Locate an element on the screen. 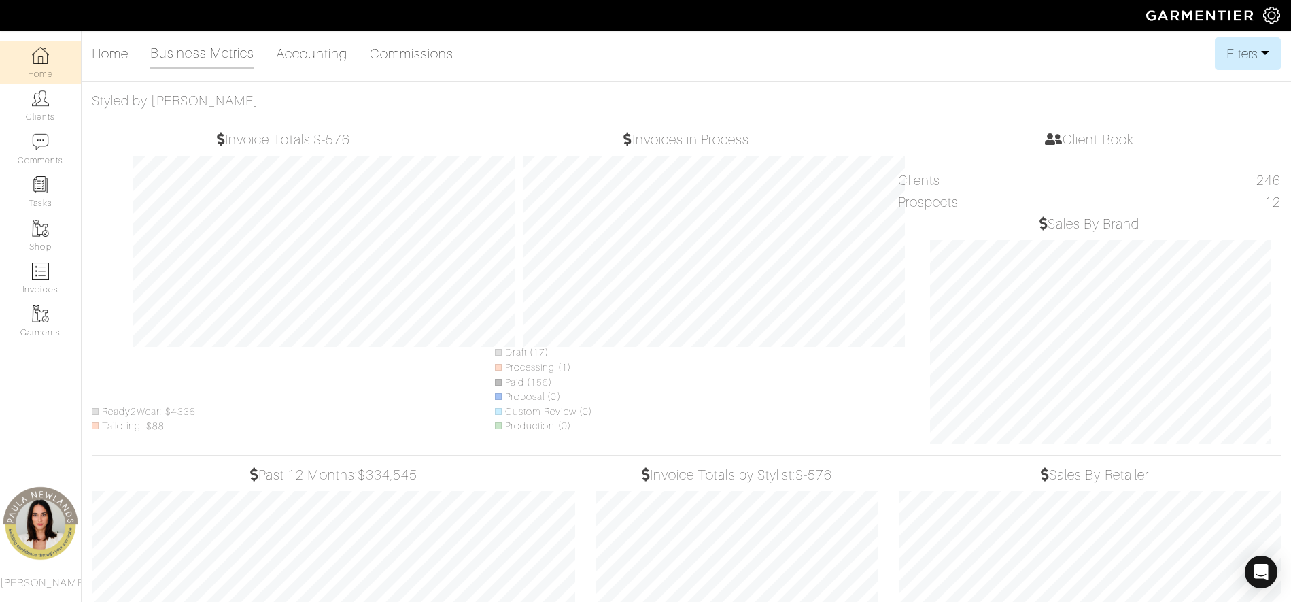 The image size is (1291, 602). h5: Prospects is located at coordinates (1089, 202).